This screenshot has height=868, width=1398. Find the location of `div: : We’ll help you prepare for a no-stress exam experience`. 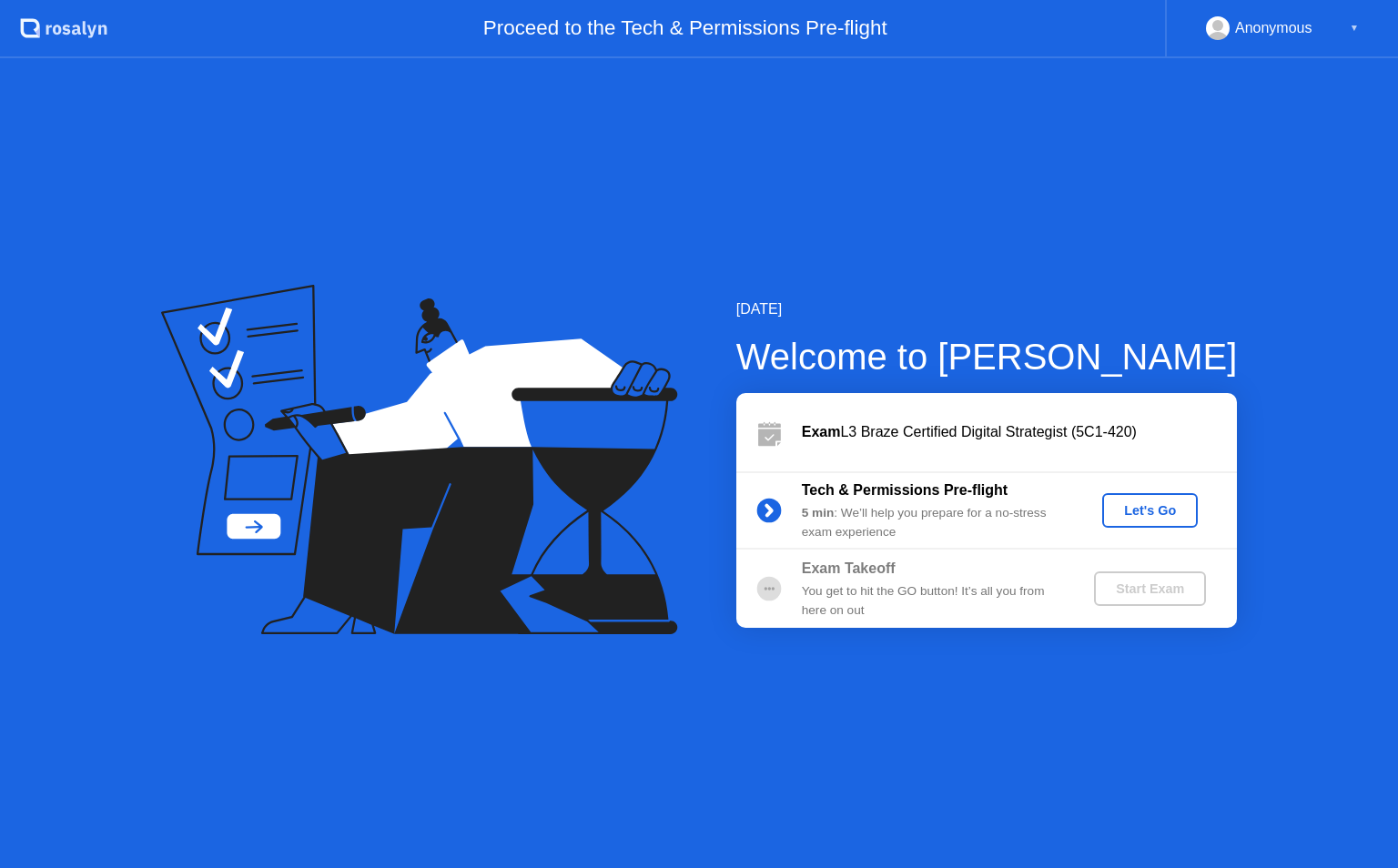

div: : We’ll help you prepare for a no-stress exam experience is located at coordinates (933, 522).